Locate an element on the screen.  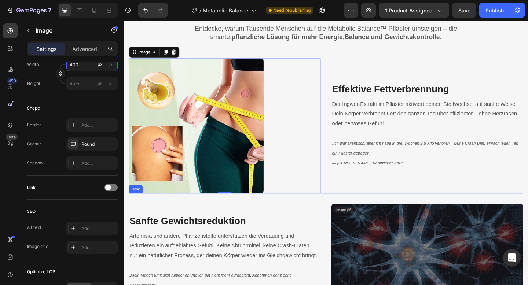
div: Image is located at coordinates (22, 34).